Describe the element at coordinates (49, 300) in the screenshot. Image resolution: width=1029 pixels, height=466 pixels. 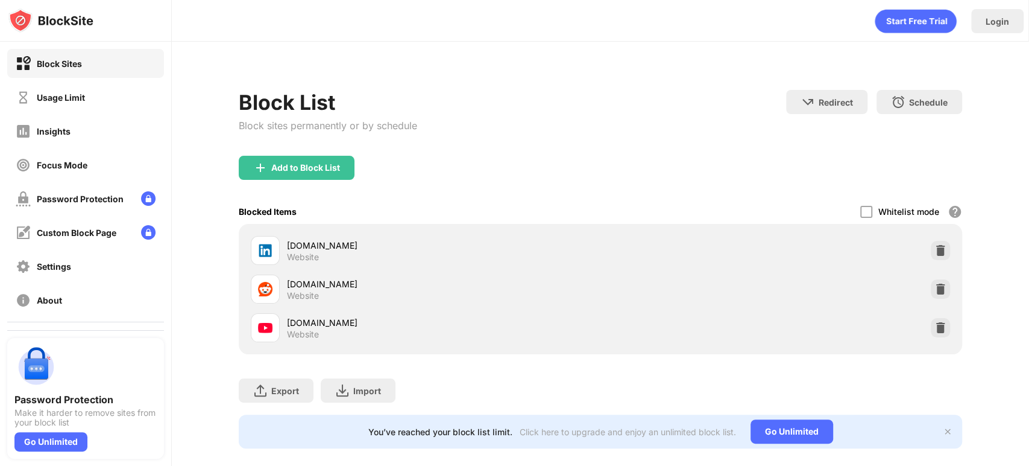
I see `div: About` at that location.